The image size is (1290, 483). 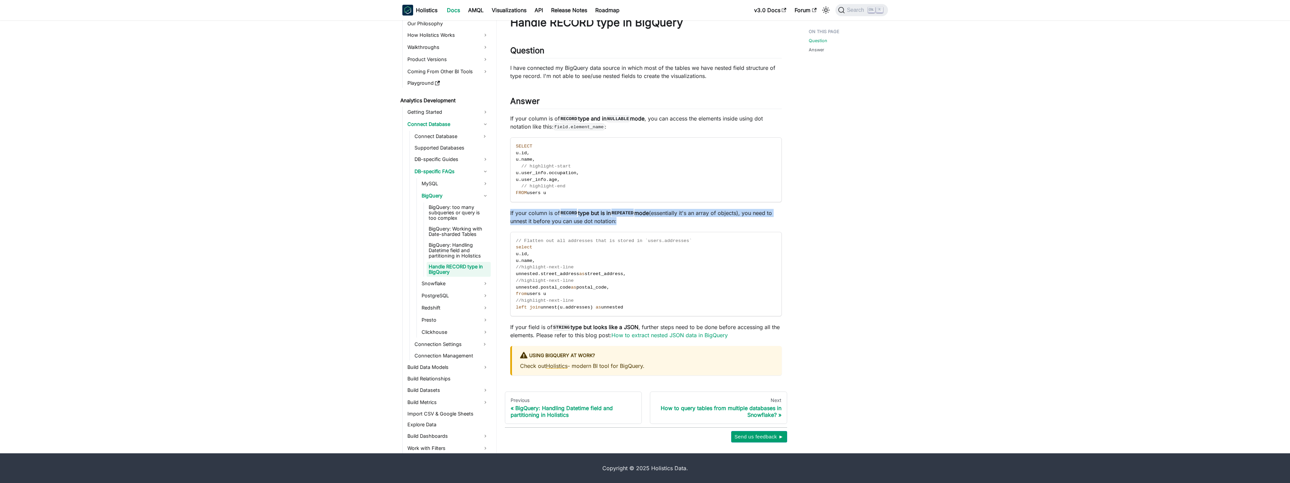 I want to click on a: Answer, so click(x=817, y=50).